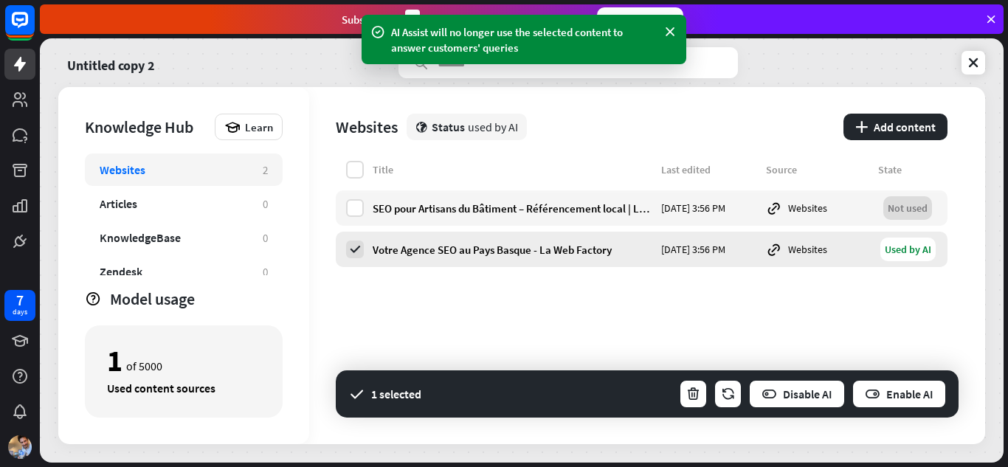  What do you see at coordinates (512, 208) in the screenshot?
I see `div: SEO pour Artisans du Bâtiment – Référencement local | La Web Factory` at bounding box center [512, 208].